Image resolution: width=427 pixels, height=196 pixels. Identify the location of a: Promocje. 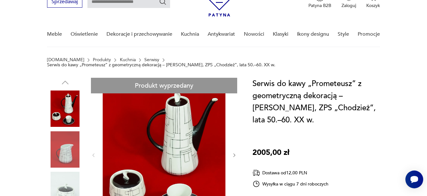
(369, 34).